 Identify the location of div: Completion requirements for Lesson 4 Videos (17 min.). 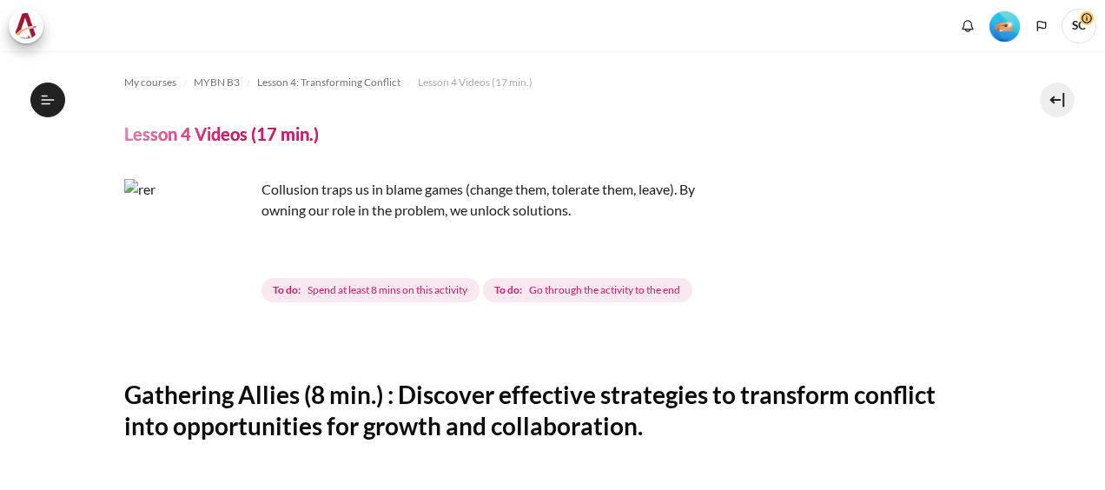
(479, 290).